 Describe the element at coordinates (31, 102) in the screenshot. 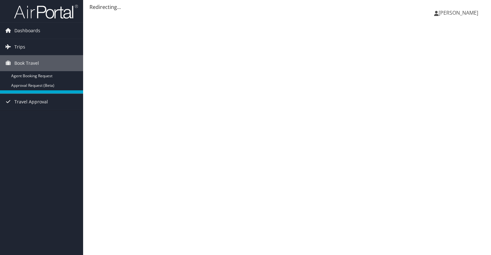

I see `span: Travel Approval` at that location.